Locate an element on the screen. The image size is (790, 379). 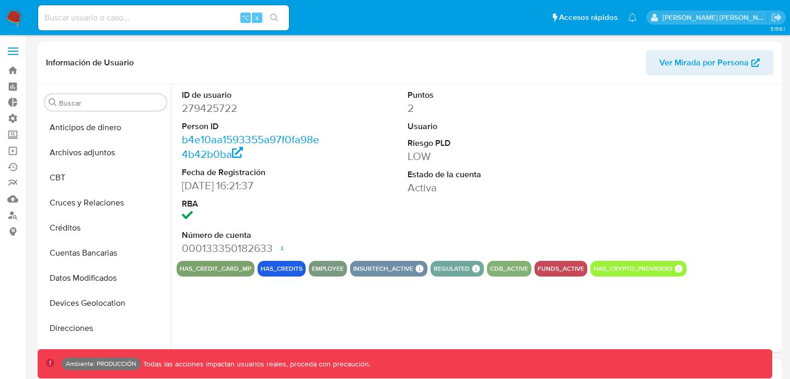
dd: LOW is located at coordinates (477, 156).